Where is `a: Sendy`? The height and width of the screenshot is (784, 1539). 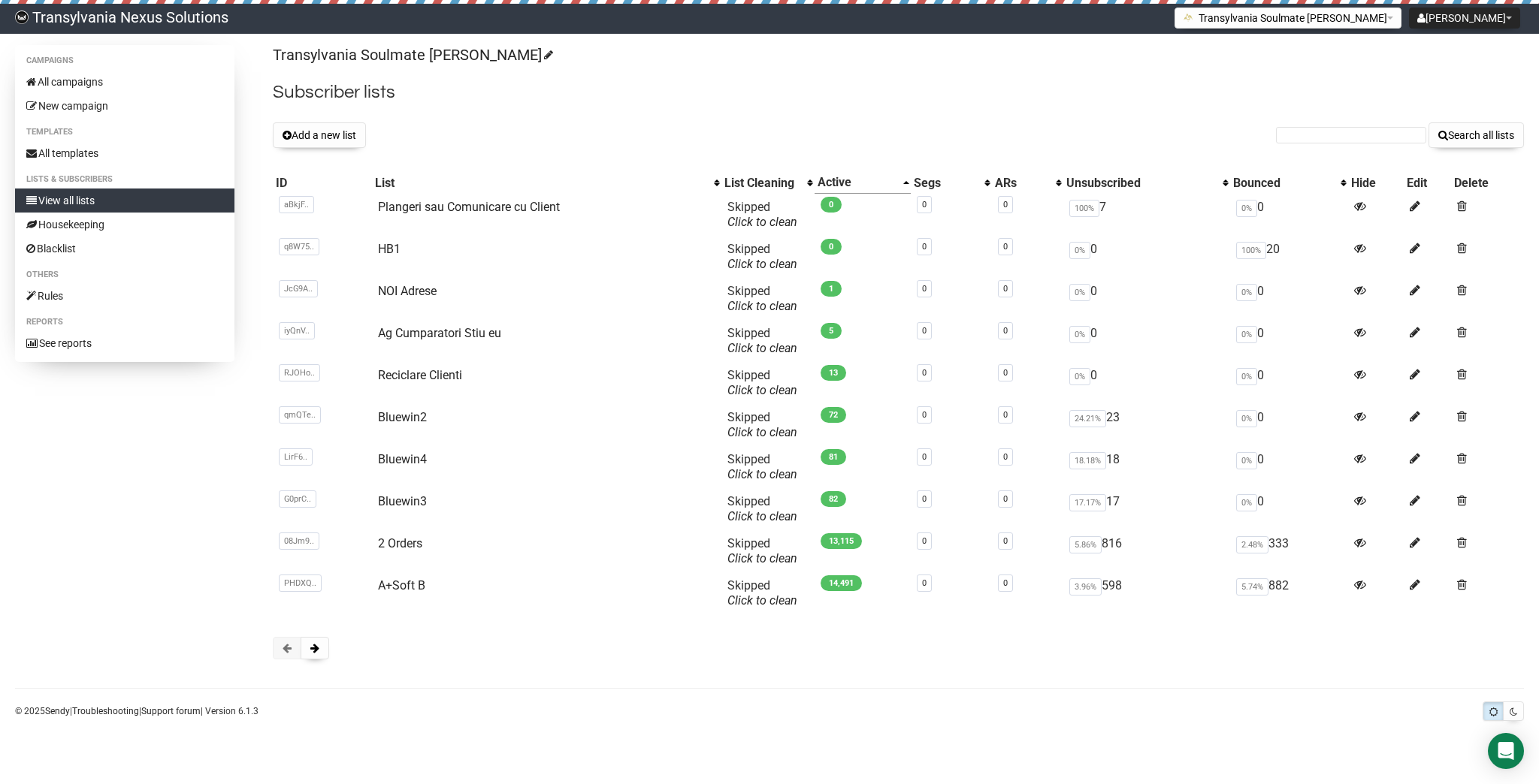 a: Sendy is located at coordinates (57, 711).